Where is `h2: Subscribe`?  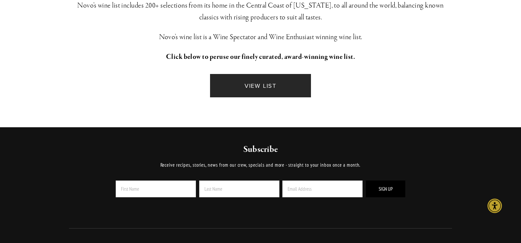 h2: Subscribe is located at coordinates (260, 150).